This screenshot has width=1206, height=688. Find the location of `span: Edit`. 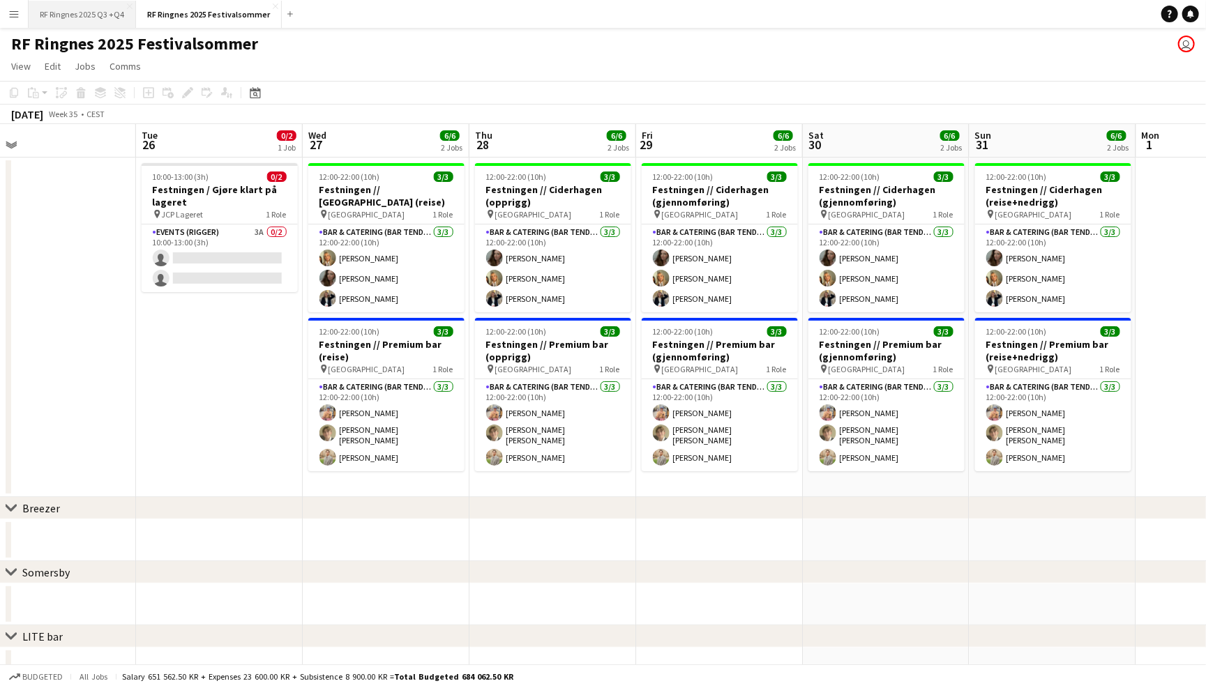

span: Edit is located at coordinates (52, 66).